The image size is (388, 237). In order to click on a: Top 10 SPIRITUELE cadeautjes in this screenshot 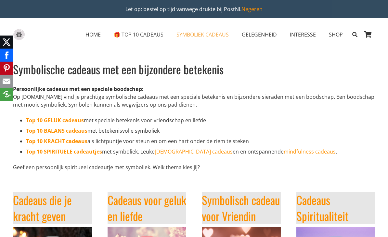, I will do `click(64, 151)`.